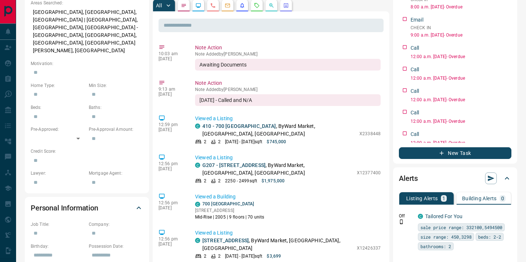 The width and height of the screenshot is (526, 262). Describe the element at coordinates (444, 198) in the screenshot. I see `p: 1` at that location.